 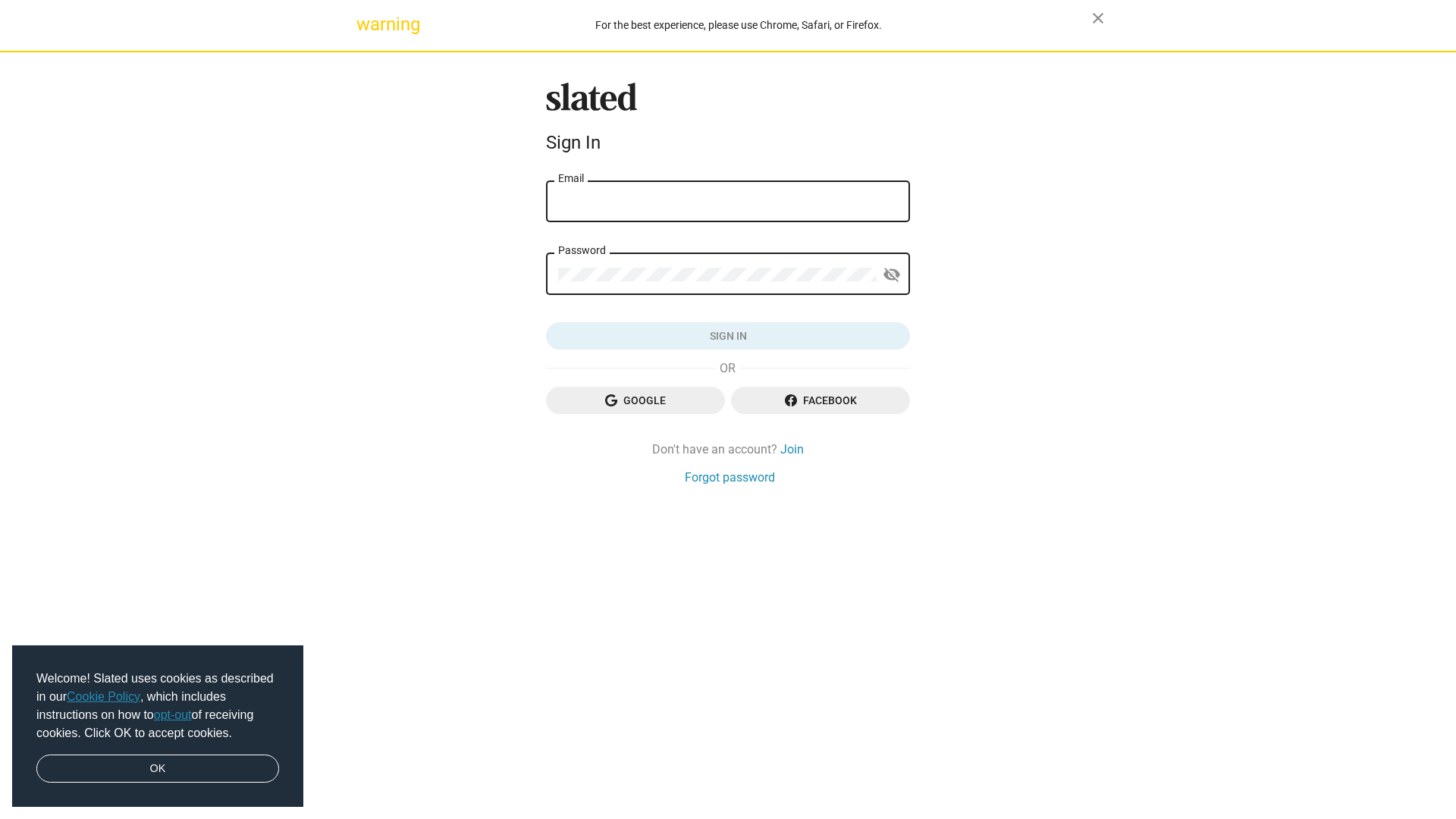 I want to click on a: Forgot password, so click(x=730, y=477).